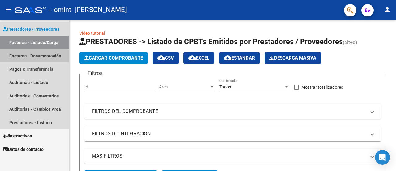 The height and width of the screenshot is (171, 396). Describe the element at coordinates (92, 33) in the screenshot. I see `a: Video tutorial` at that location.